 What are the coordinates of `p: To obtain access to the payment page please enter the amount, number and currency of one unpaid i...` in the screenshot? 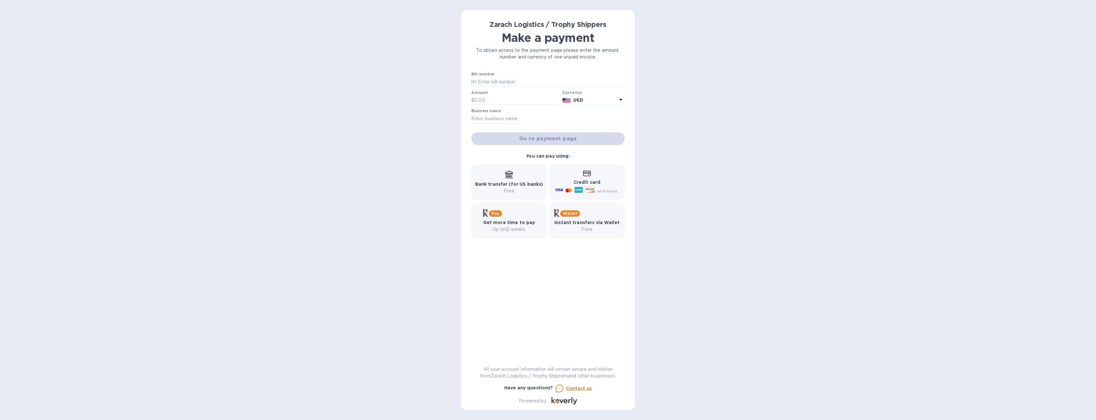 It's located at (548, 54).